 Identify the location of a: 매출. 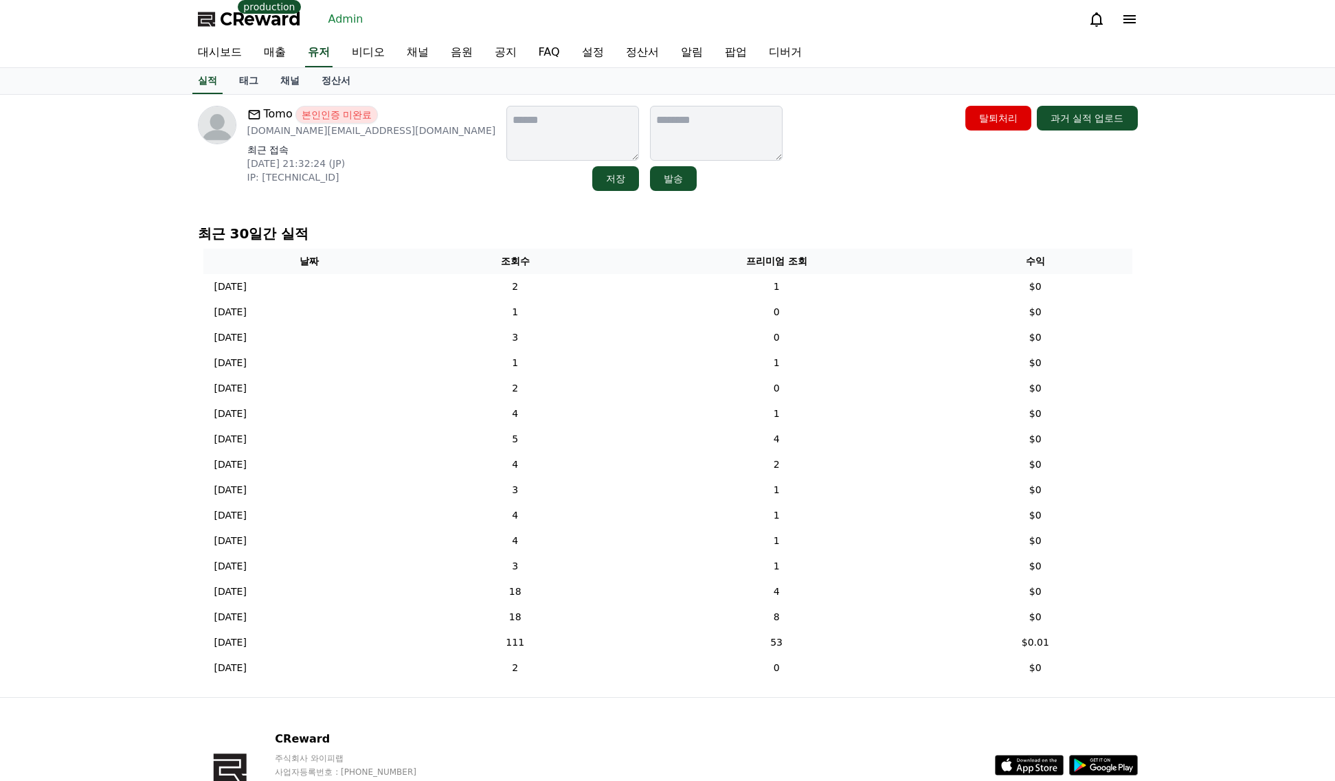
(275, 53).